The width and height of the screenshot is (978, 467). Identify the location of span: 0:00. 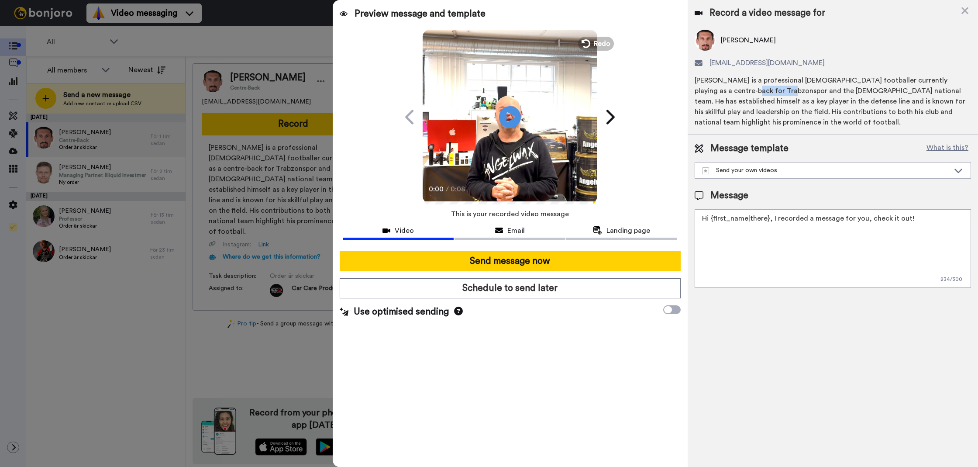
(436, 189).